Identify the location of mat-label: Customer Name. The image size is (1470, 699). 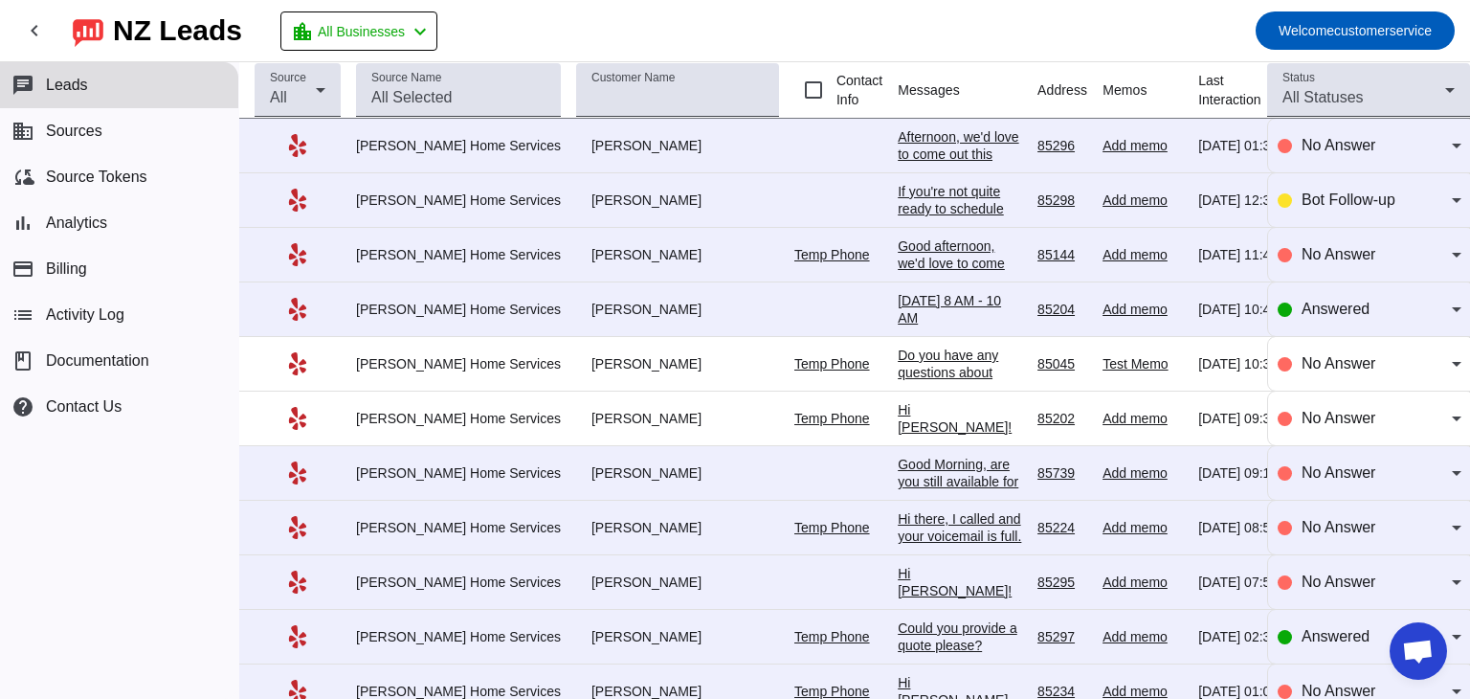
(632, 78).